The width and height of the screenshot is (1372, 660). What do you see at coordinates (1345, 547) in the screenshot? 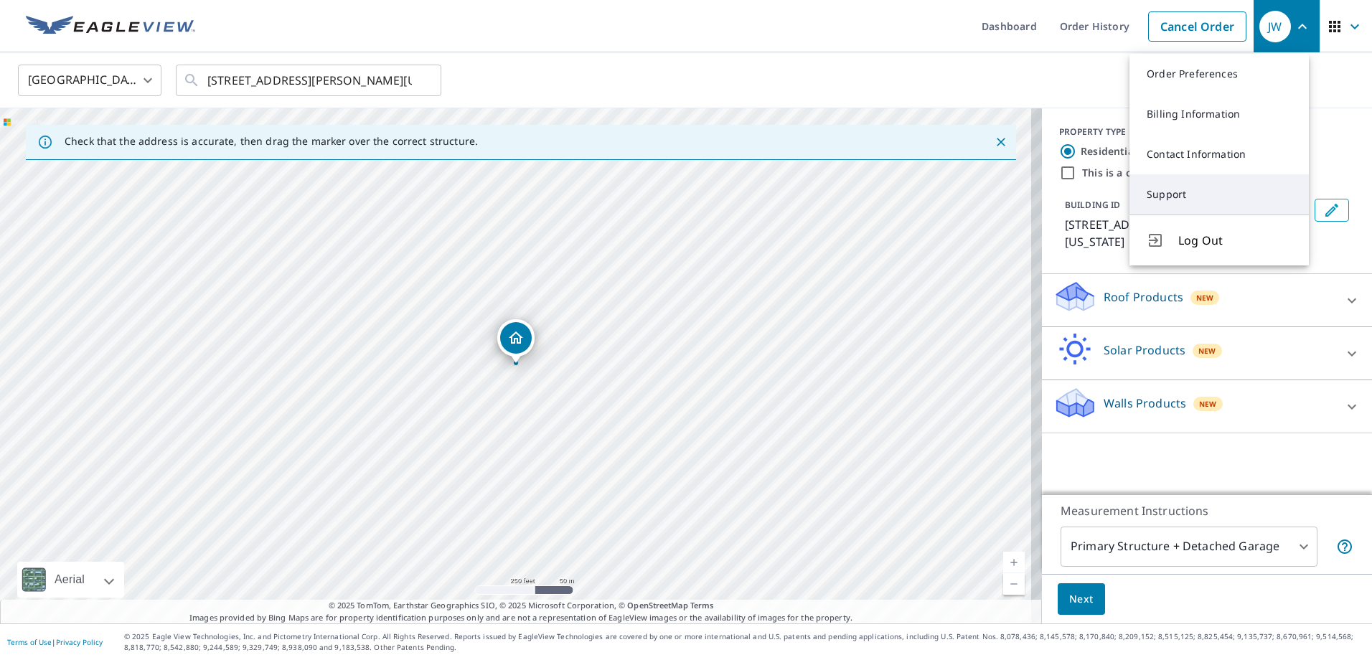
I see `span: Your report will include the primary structure and a detached garage if one exists.` at bounding box center [1345, 547].